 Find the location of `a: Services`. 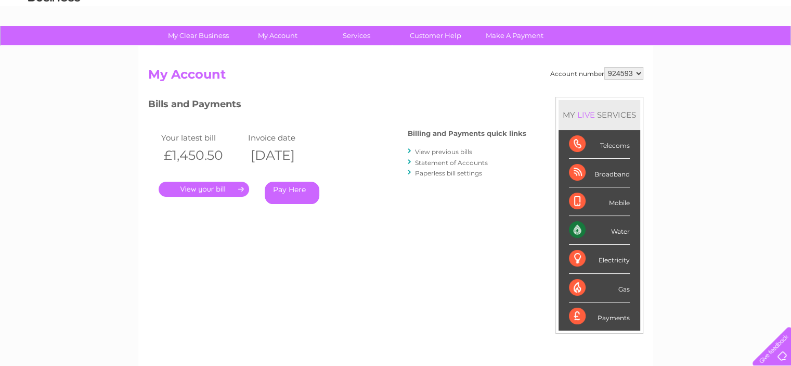

a: Services is located at coordinates (356, 35).